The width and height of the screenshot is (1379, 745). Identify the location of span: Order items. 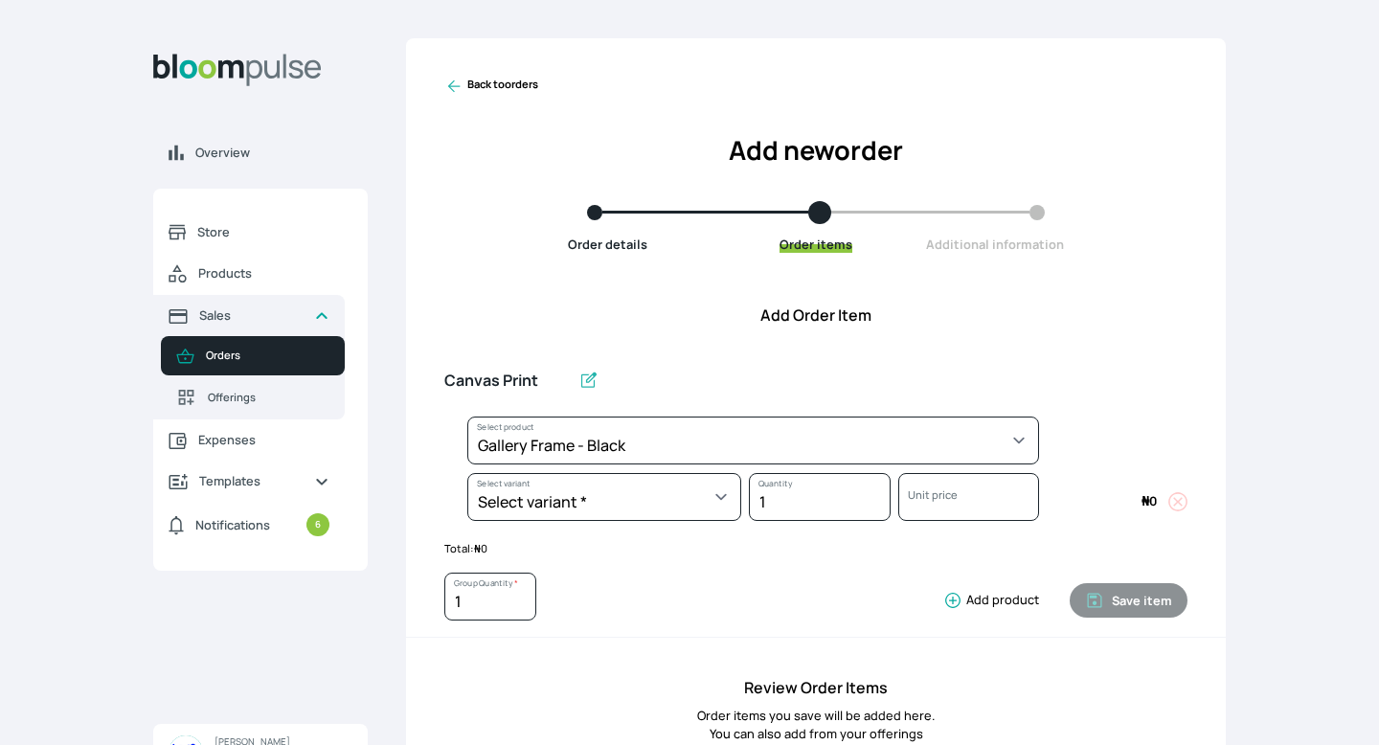
(816, 244).